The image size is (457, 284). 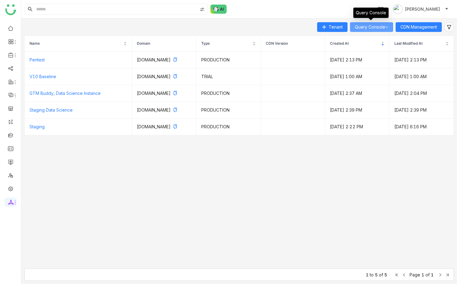 I want to click on span: Tenant, so click(x=336, y=27).